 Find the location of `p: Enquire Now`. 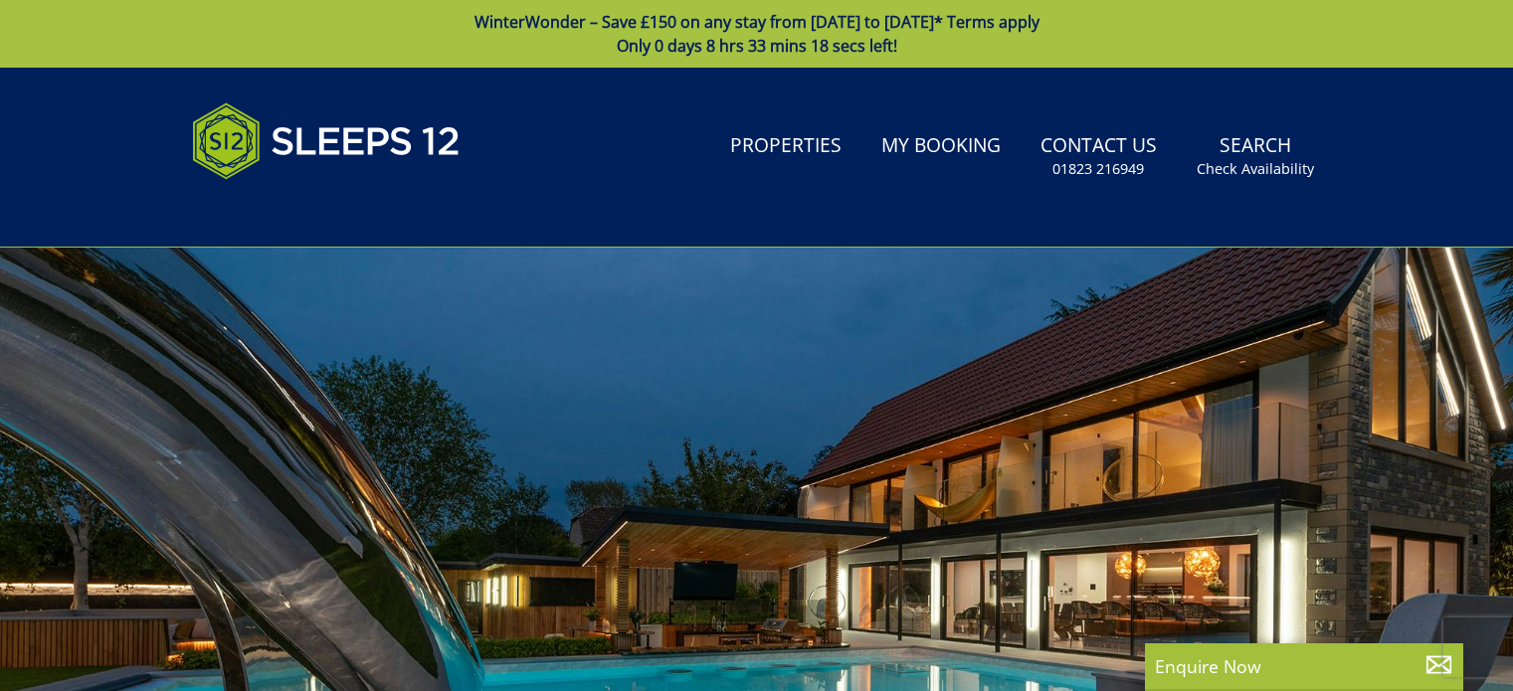

p: Enquire Now is located at coordinates (1304, 666).